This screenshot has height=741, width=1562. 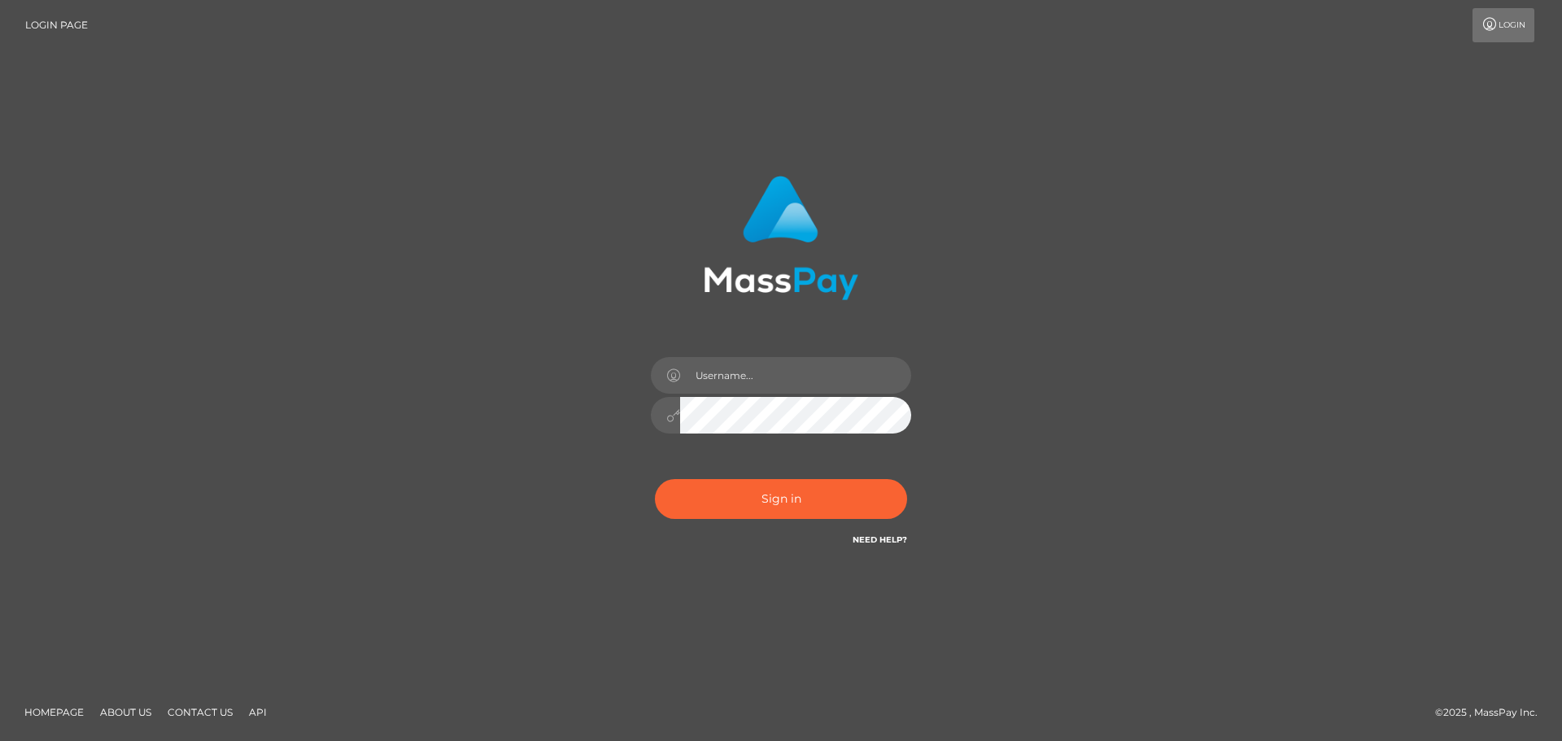 What do you see at coordinates (125, 712) in the screenshot?
I see `a: About Us` at bounding box center [125, 712].